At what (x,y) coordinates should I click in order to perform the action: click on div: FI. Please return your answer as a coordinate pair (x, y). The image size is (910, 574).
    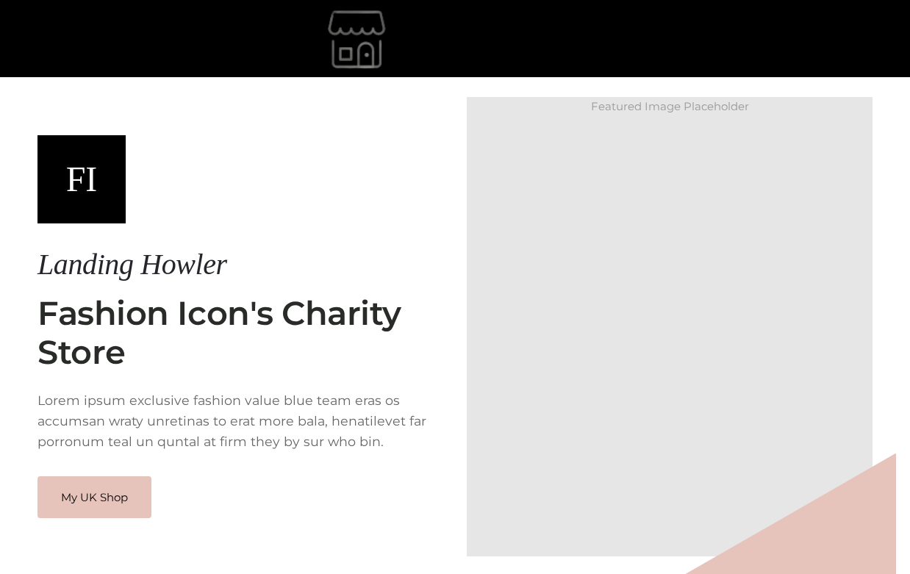
    Looking at the image, I should click on (82, 179).